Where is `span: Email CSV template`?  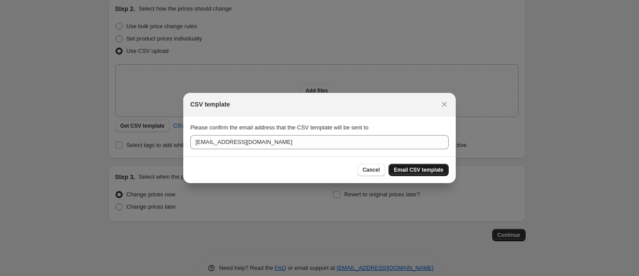 span: Email CSV template is located at coordinates (418, 170).